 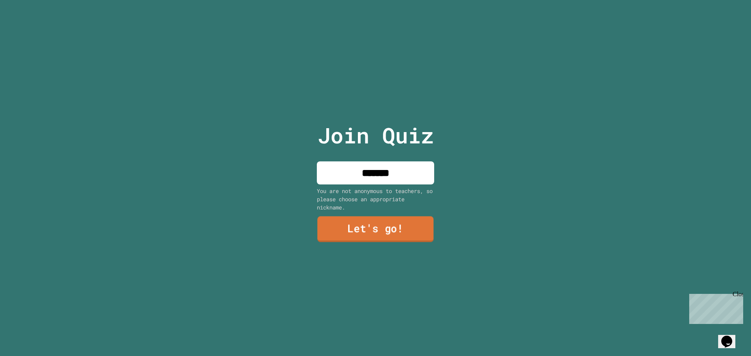 What do you see at coordinates (29, 26) in the screenshot?
I see `div: Chat with us now!Close` at bounding box center [29, 26].